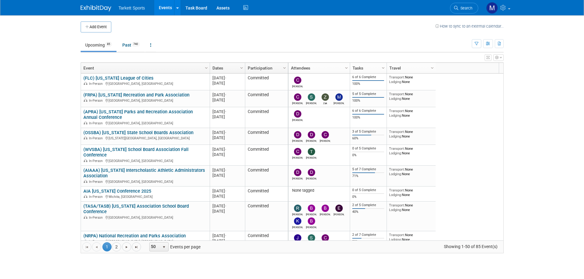 This screenshot has width=584, height=279. What do you see at coordinates (325, 103) in the screenshot?
I see `div: Zak Sigler` at bounding box center [325, 103].